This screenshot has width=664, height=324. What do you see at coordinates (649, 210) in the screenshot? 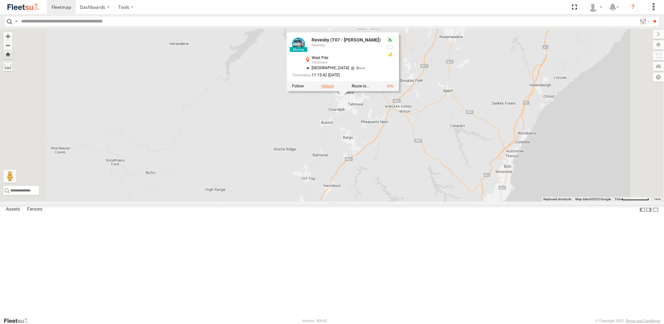
I see `label: Dock Summary Table to the Right` at bounding box center [649, 210].